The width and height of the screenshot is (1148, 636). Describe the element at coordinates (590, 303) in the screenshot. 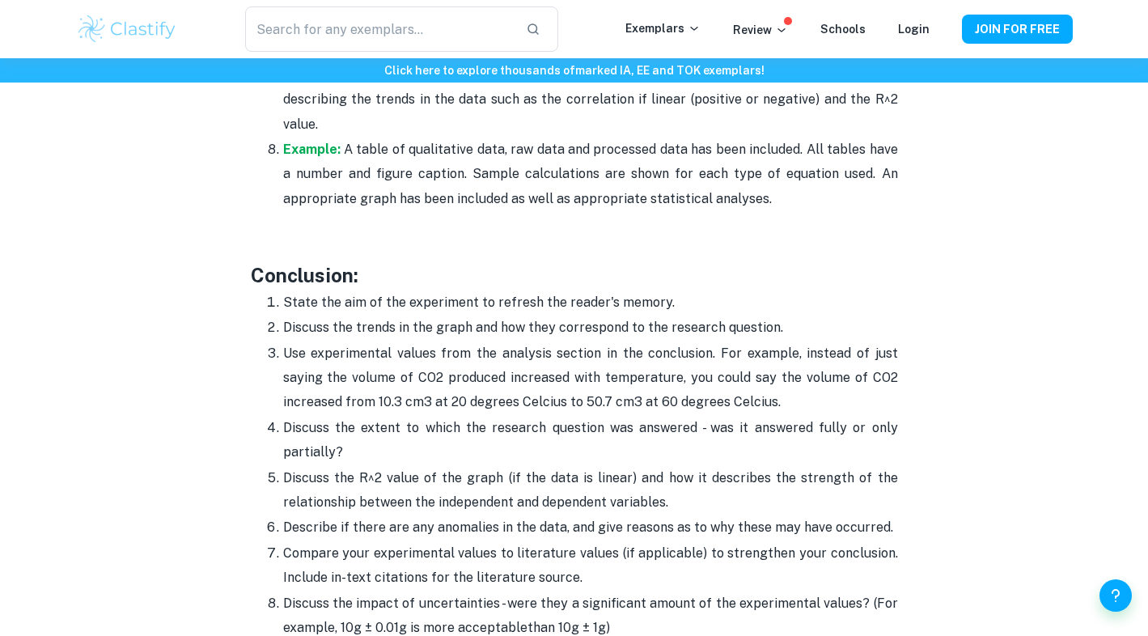

I see `p: State the aim of the experiment to refresh the reader's memory.` at that location.